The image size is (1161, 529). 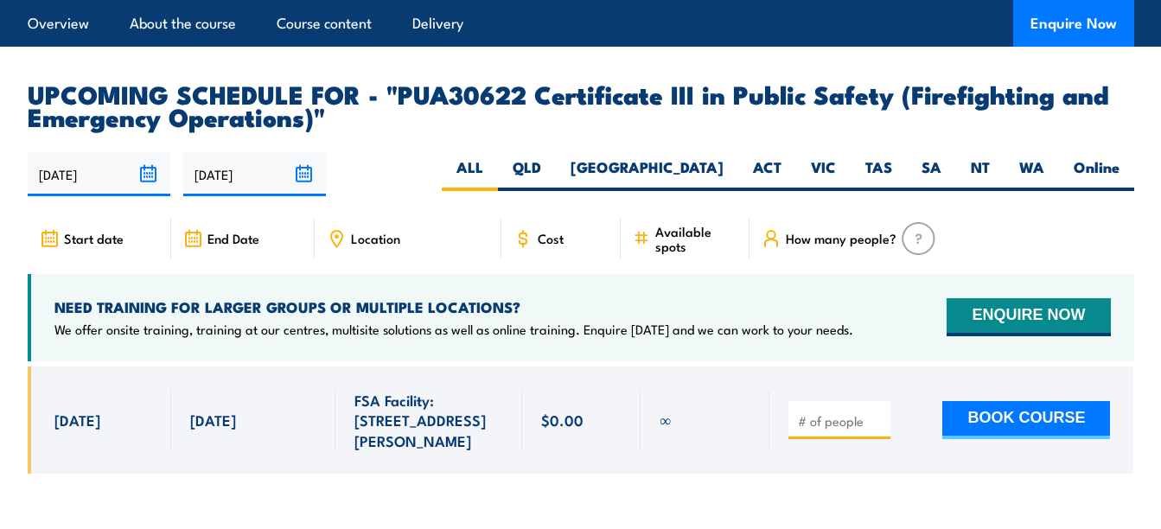 What do you see at coordinates (842, 421) in the screenshot?
I see `input: # of people` at bounding box center [842, 421].